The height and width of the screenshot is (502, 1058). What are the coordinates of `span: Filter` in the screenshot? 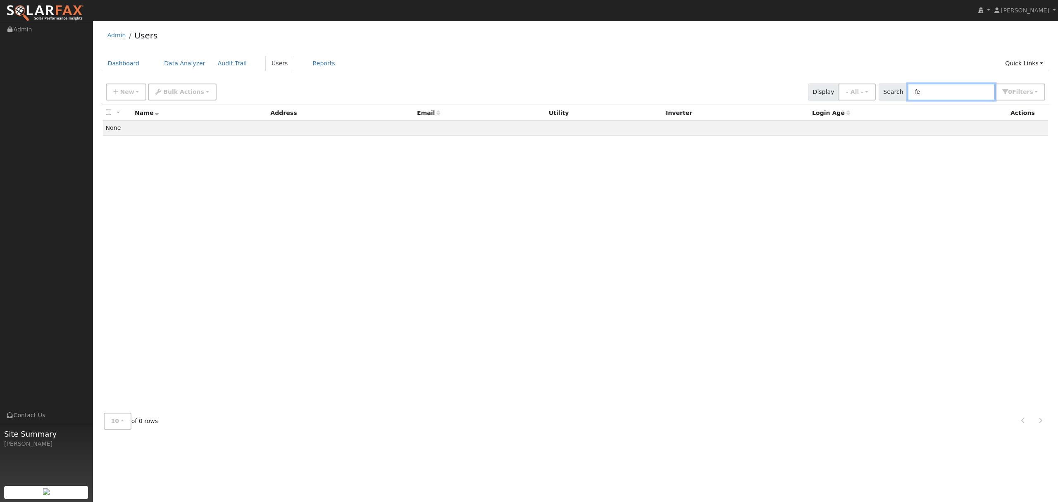 It's located at (1022, 92).